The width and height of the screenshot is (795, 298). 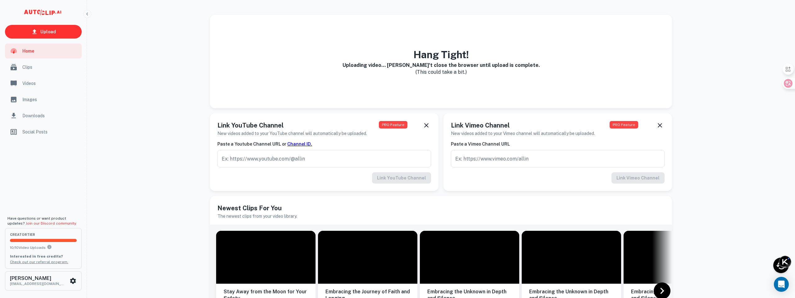 What do you see at coordinates (48, 32) in the screenshot?
I see `p: Upload` at bounding box center [48, 32].